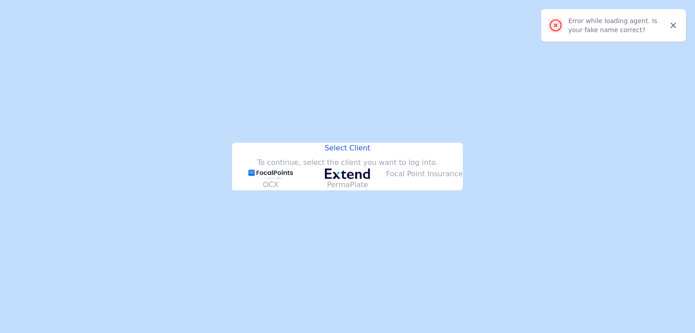 Image resolution: width=695 pixels, height=333 pixels. I want to click on p: Focal Point Insurance, so click(425, 174).